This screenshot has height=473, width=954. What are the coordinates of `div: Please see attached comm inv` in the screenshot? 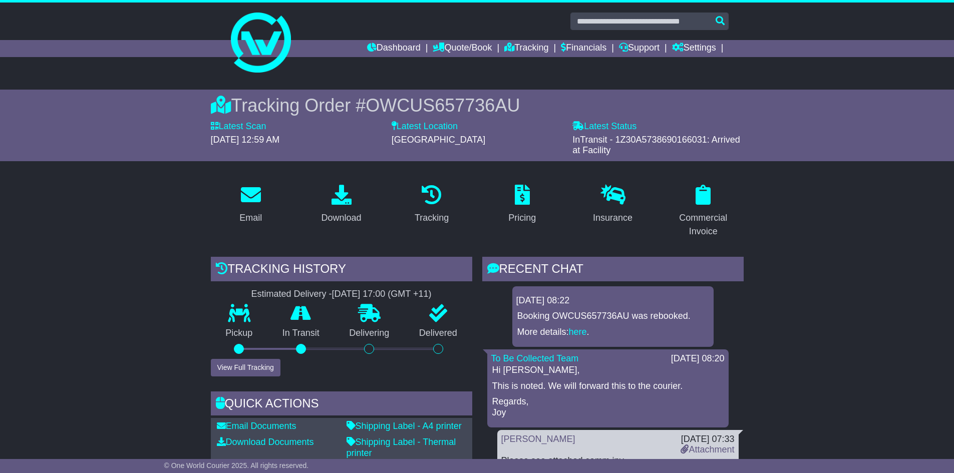 It's located at (618, 461).